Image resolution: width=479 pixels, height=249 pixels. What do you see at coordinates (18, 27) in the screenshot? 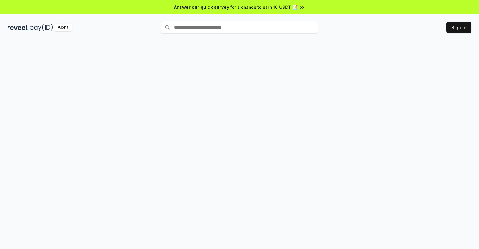
I see `img: reveel_dark` at bounding box center [18, 27].